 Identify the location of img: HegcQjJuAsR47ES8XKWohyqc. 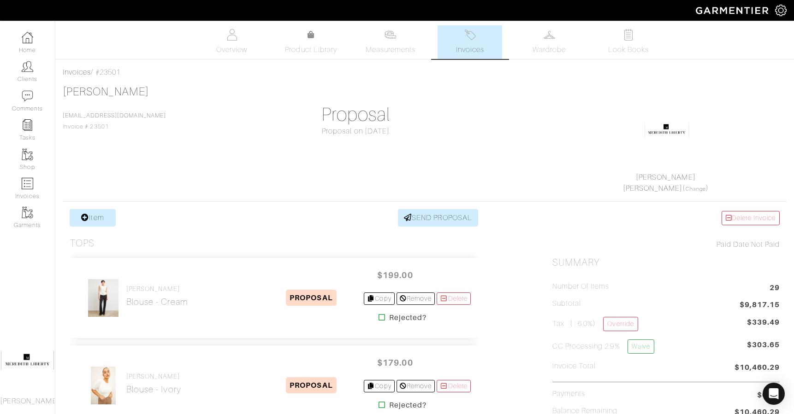
(103, 298).